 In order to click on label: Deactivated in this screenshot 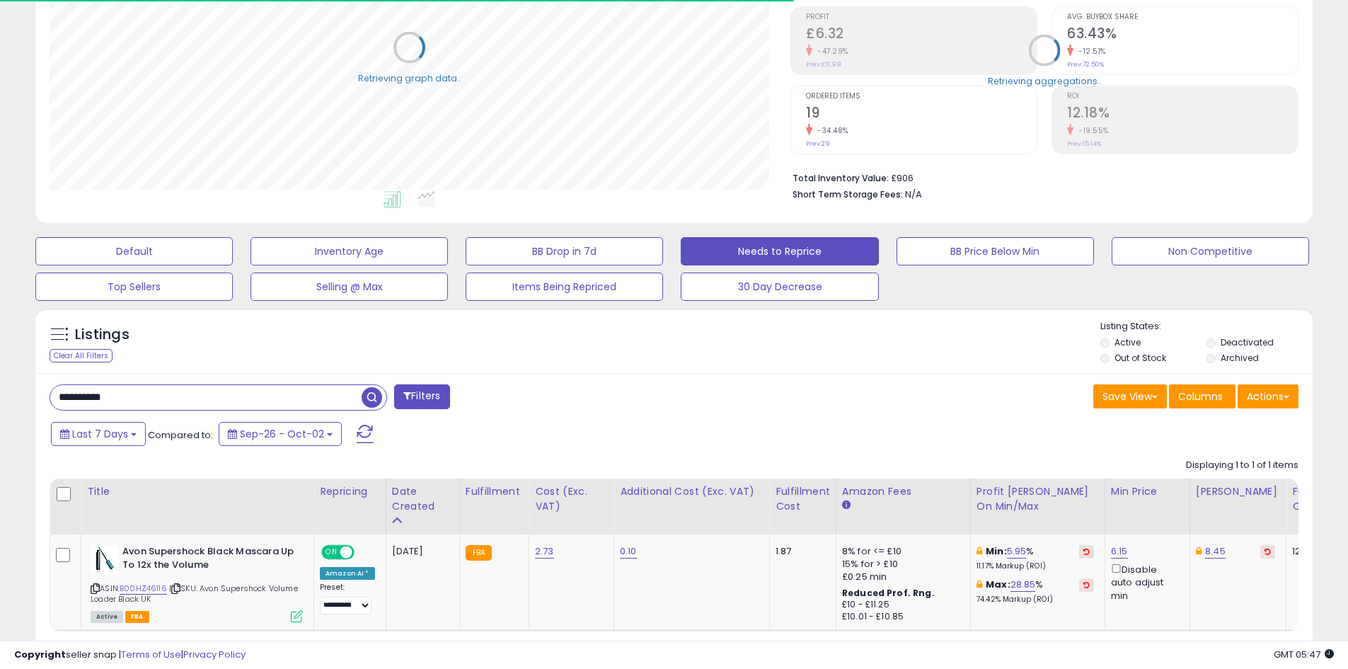, I will do `click(1247, 342)`.